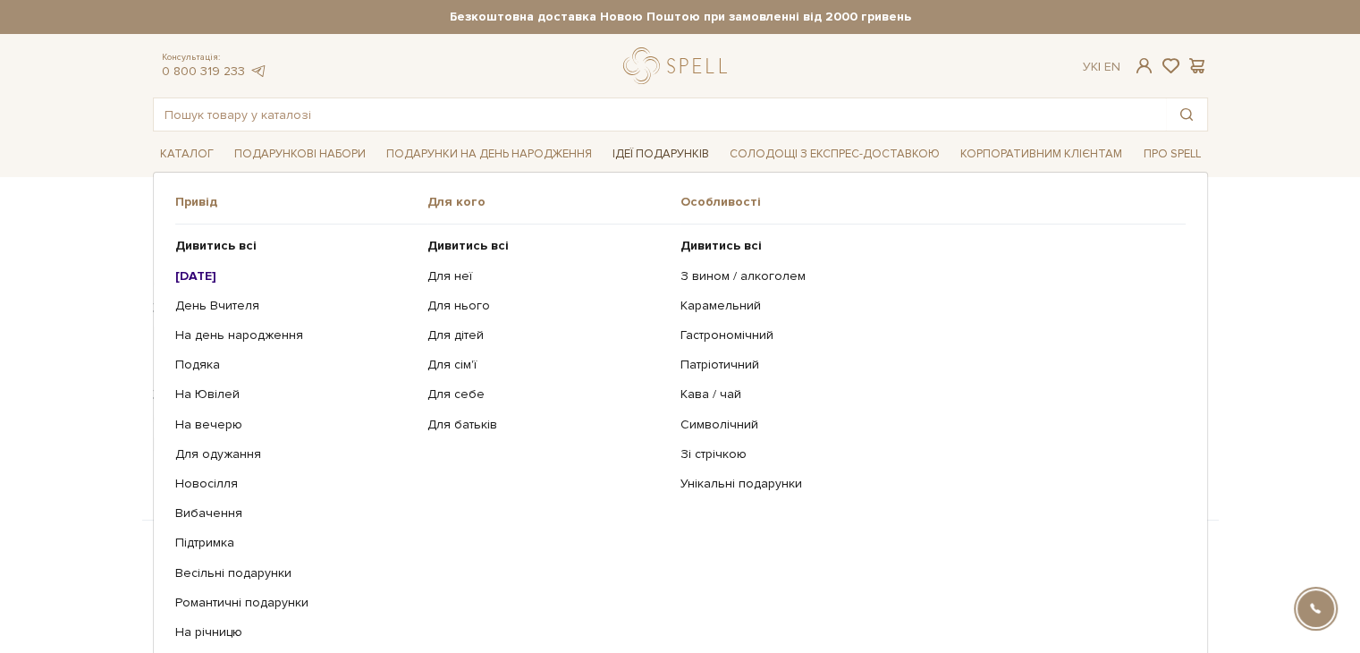 Image resolution: width=1360 pixels, height=653 pixels. I want to click on a: Ідеї подарунків, so click(661, 154).